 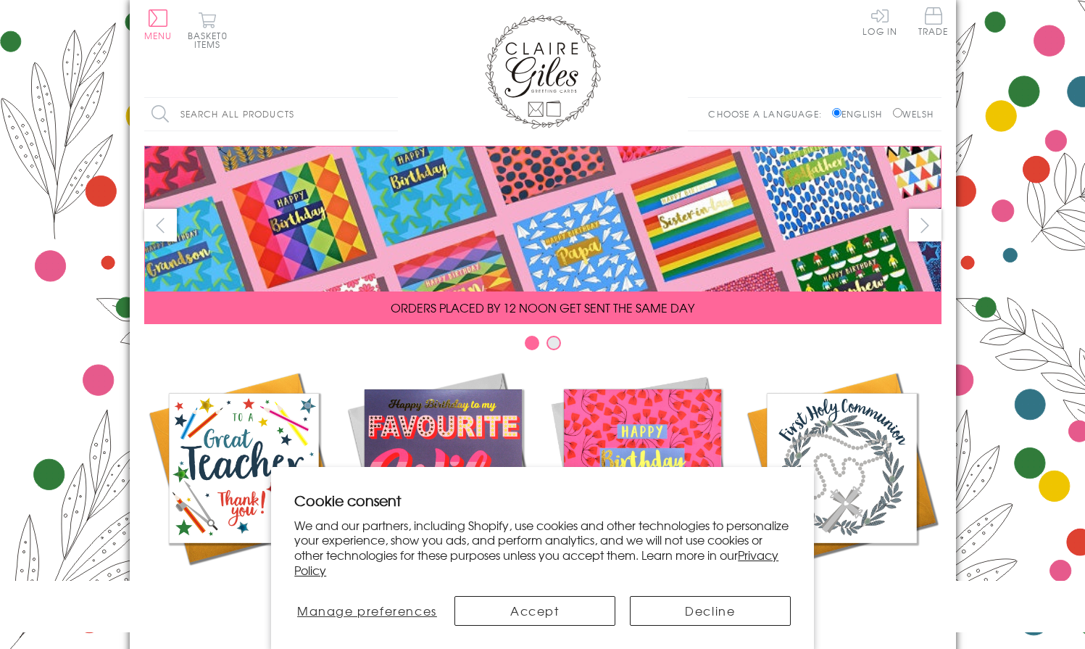 I want to click on label: English, so click(x=860, y=114).